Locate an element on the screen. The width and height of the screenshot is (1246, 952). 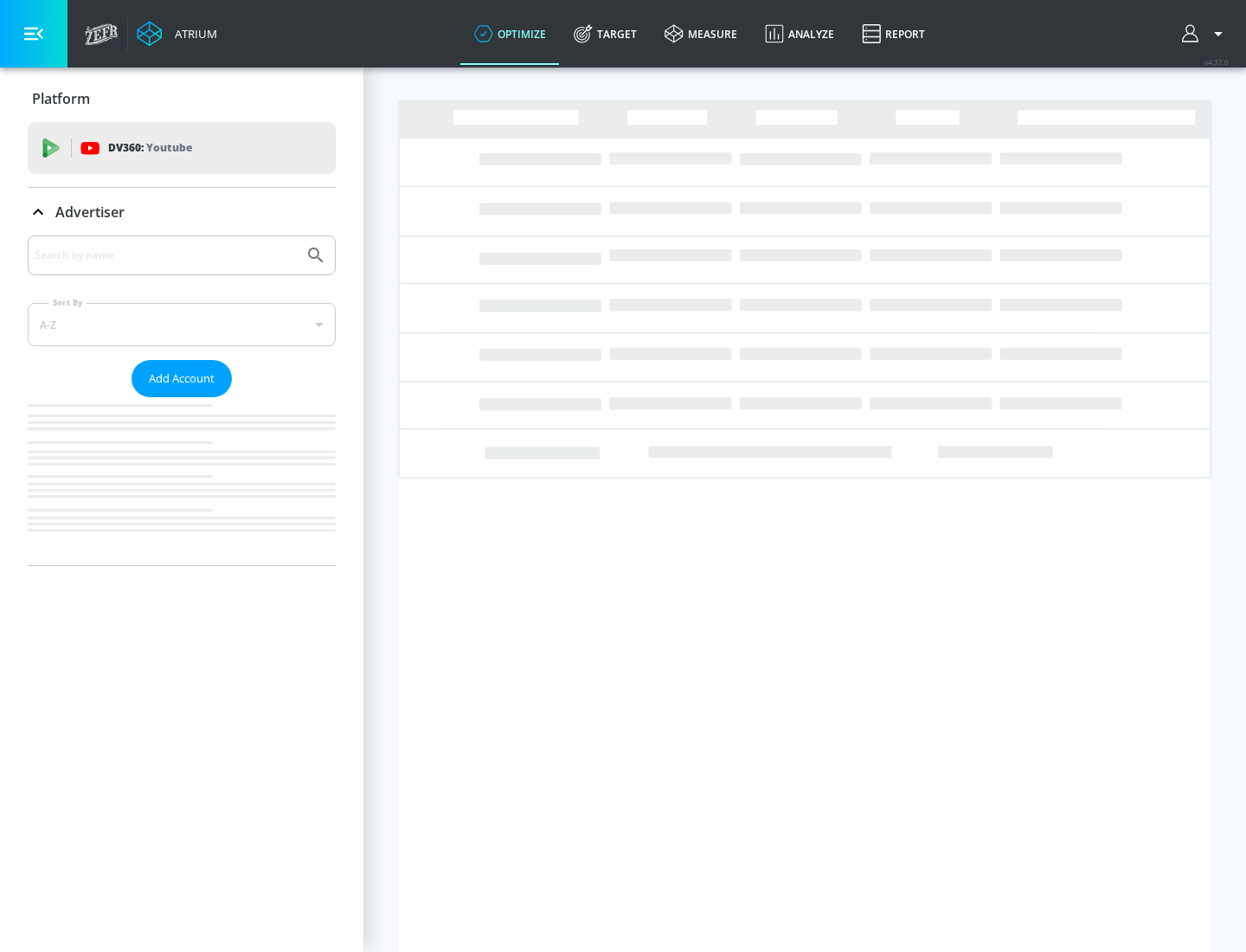
a: Analyze is located at coordinates (799, 33).